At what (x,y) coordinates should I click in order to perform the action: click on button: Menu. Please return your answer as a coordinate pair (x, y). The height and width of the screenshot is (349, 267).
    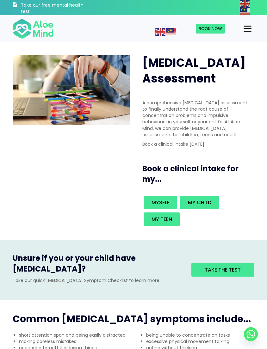
    Looking at the image, I should click on (247, 29).